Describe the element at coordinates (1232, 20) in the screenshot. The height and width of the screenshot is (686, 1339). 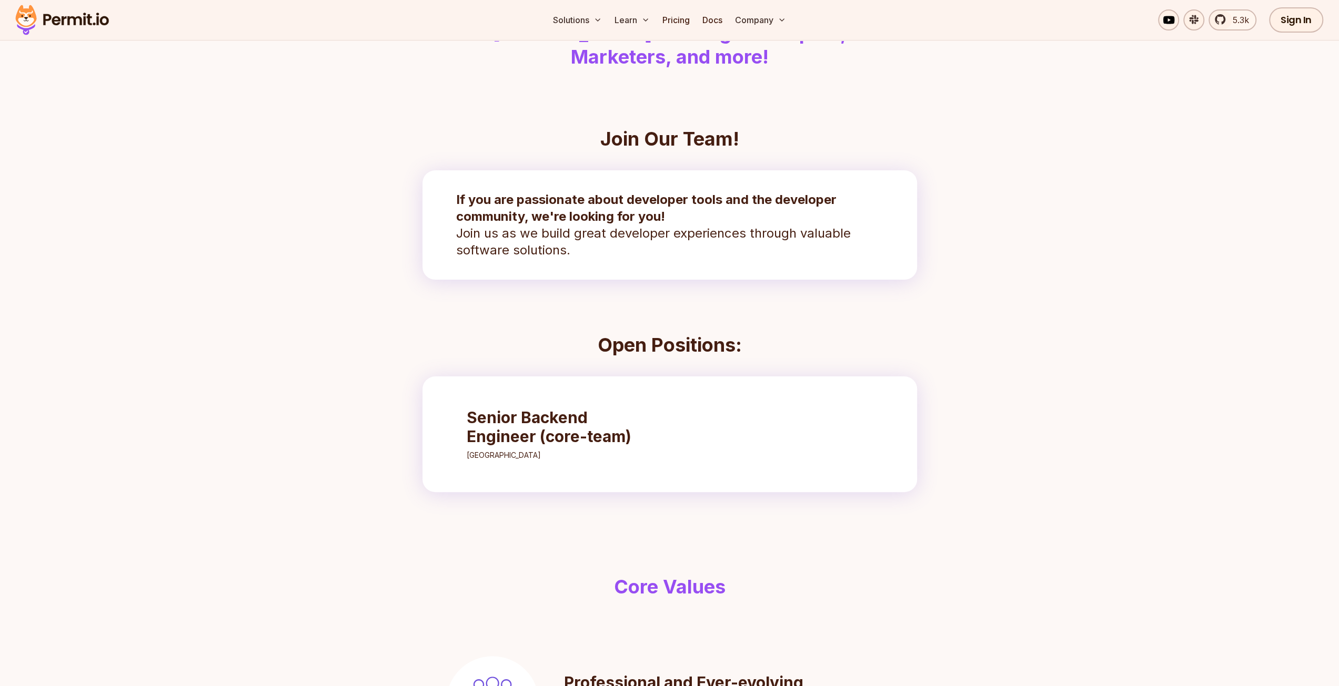
I see `a: 5.3k` at that location.